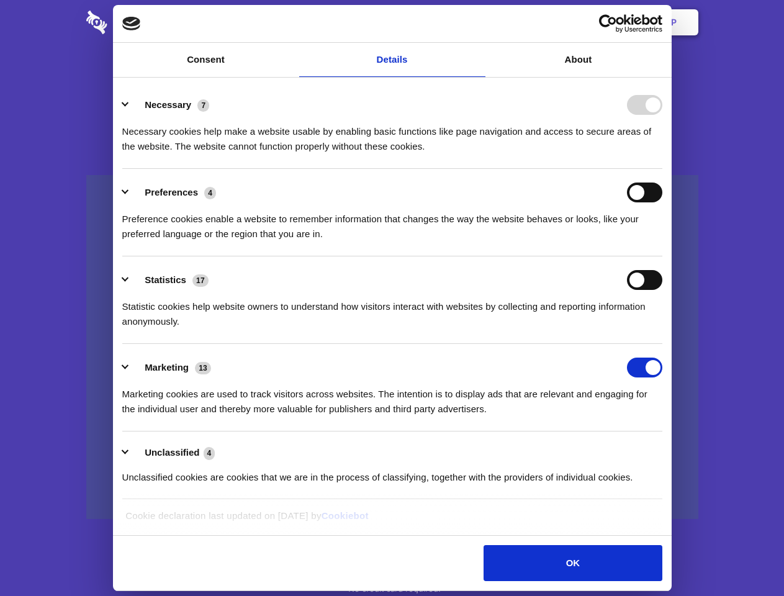 The height and width of the screenshot is (596, 784). What do you see at coordinates (171, 192) in the screenshot?
I see `label: Preferences` at bounding box center [171, 192].